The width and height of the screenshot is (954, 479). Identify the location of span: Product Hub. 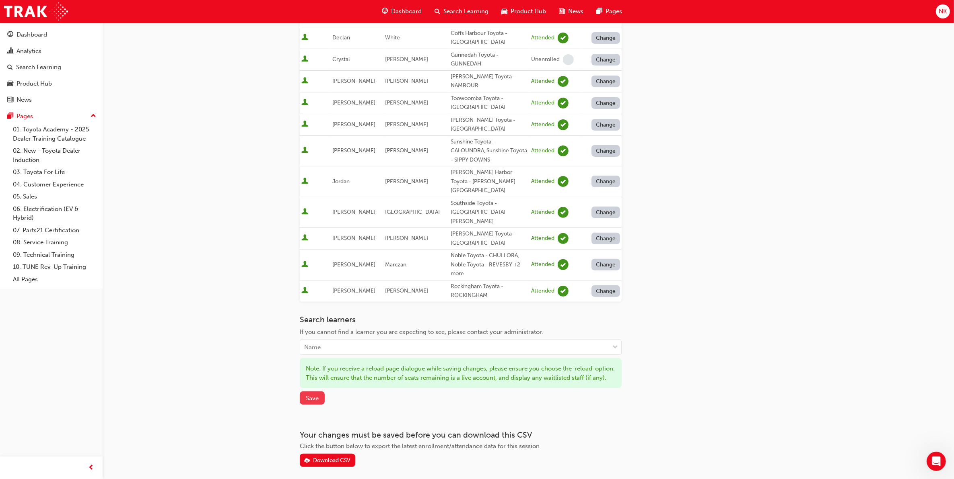
(528, 11).